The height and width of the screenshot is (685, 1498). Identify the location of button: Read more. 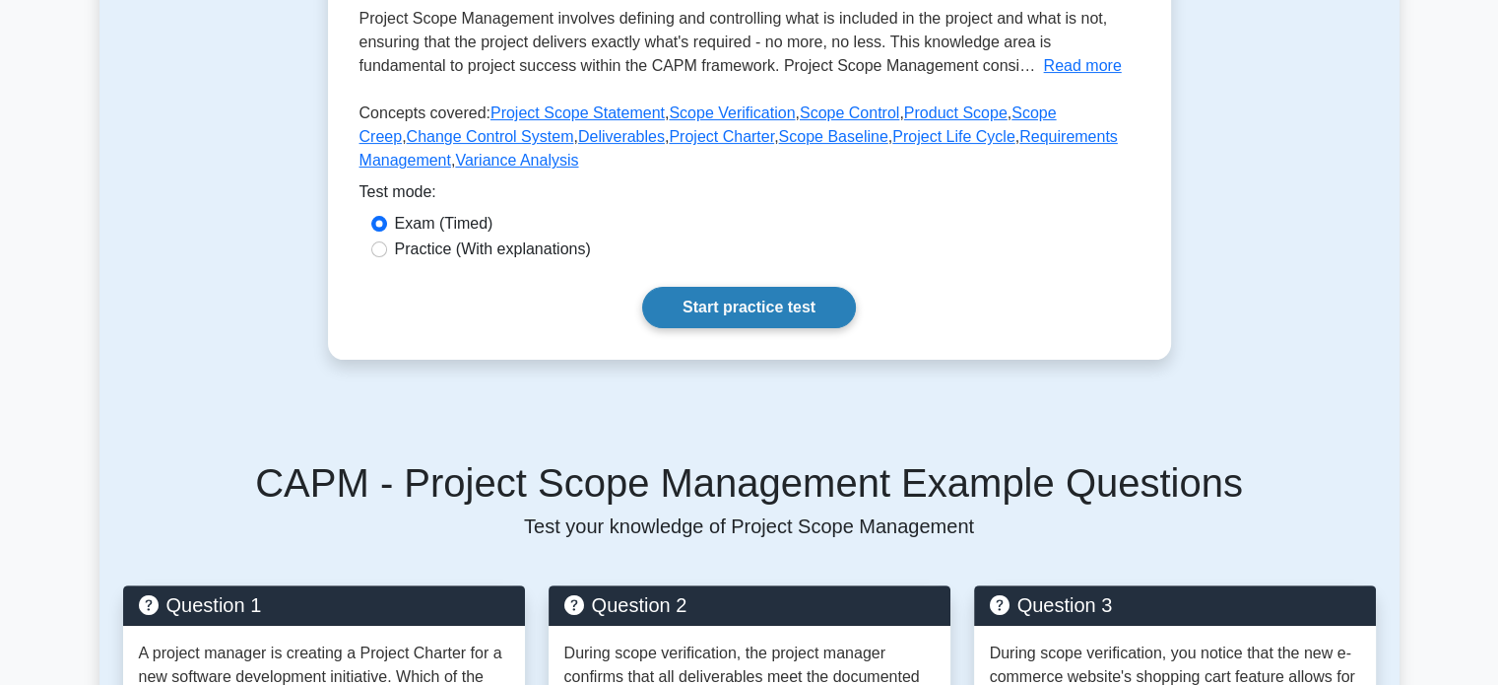
(1082, 66).